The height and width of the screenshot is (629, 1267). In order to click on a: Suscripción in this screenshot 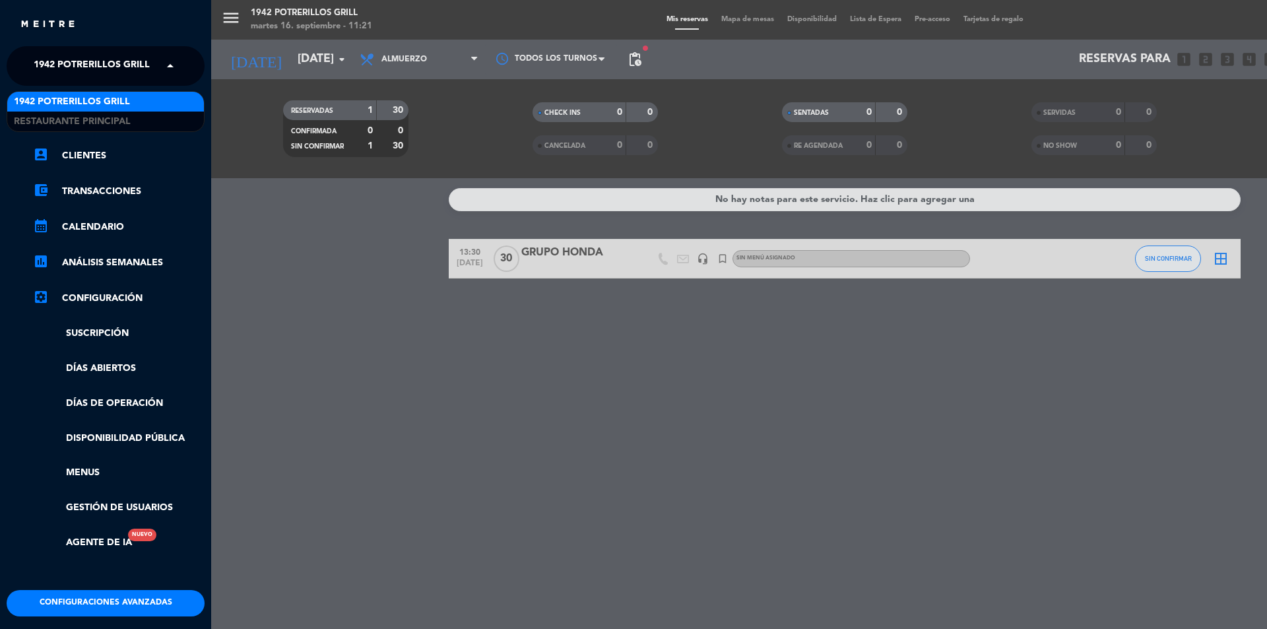, I will do `click(119, 333)`.